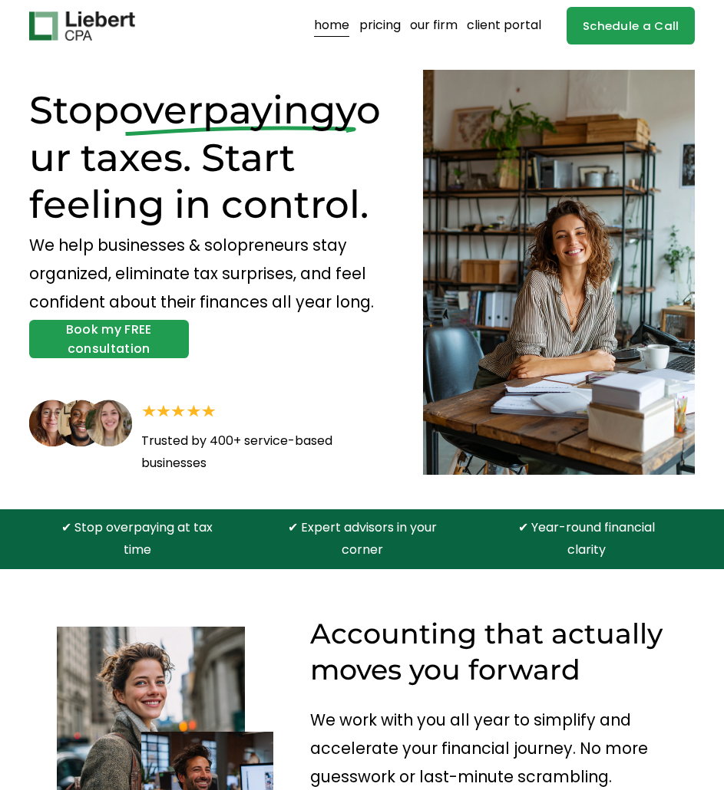 The width and height of the screenshot is (724, 790). Describe the element at coordinates (433, 26) in the screenshot. I see `a: our firm` at that location.